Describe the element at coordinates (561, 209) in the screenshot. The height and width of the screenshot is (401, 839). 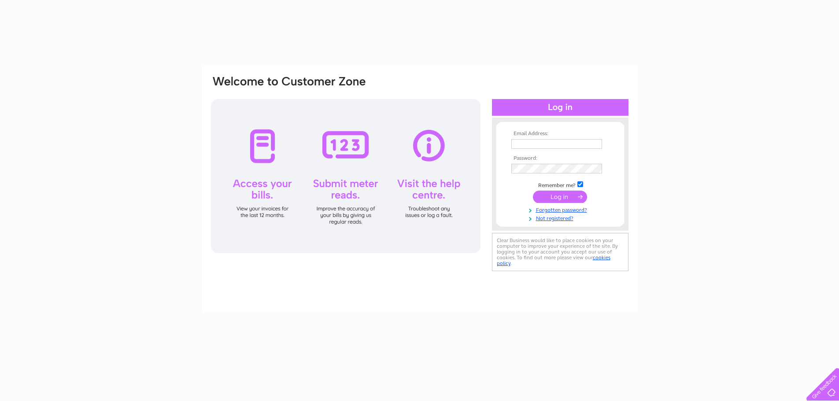
I see `a: Forgotten password?` at that location.